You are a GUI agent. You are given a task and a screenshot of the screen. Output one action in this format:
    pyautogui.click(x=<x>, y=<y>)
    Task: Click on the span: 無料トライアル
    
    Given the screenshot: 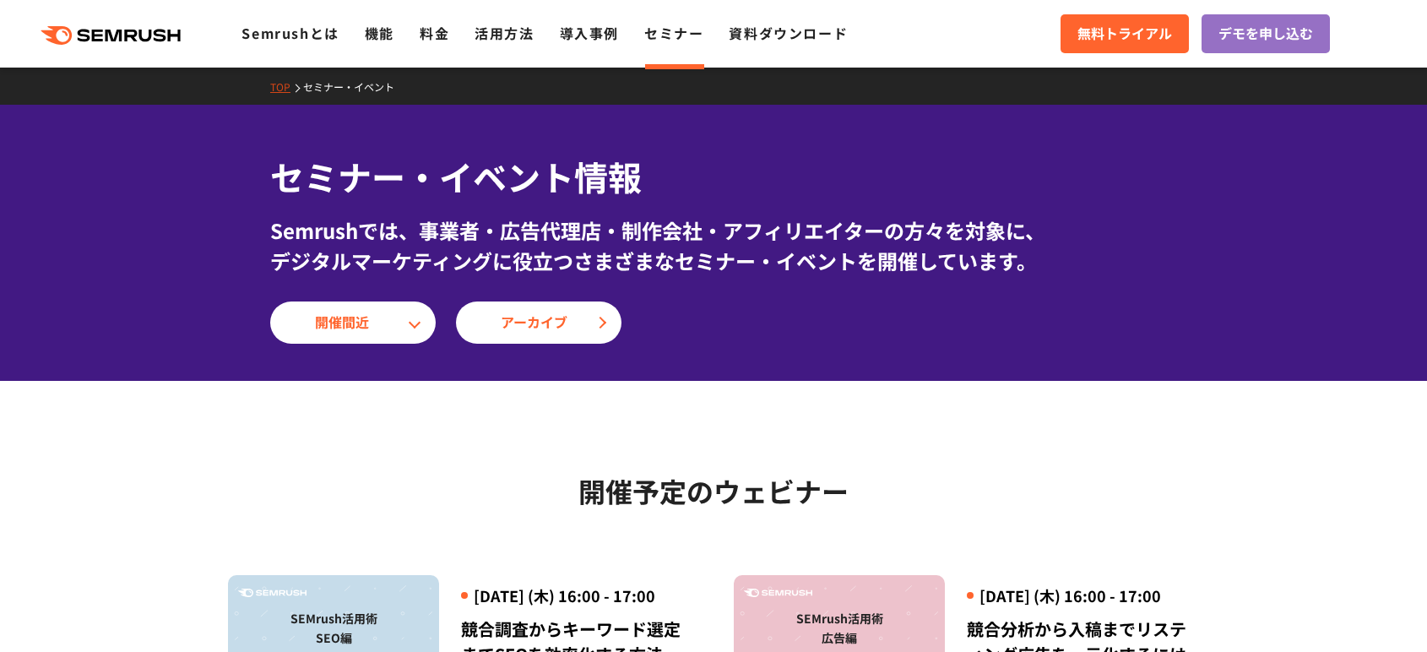 What is the action you would take?
    pyautogui.click(x=1125, y=34)
    